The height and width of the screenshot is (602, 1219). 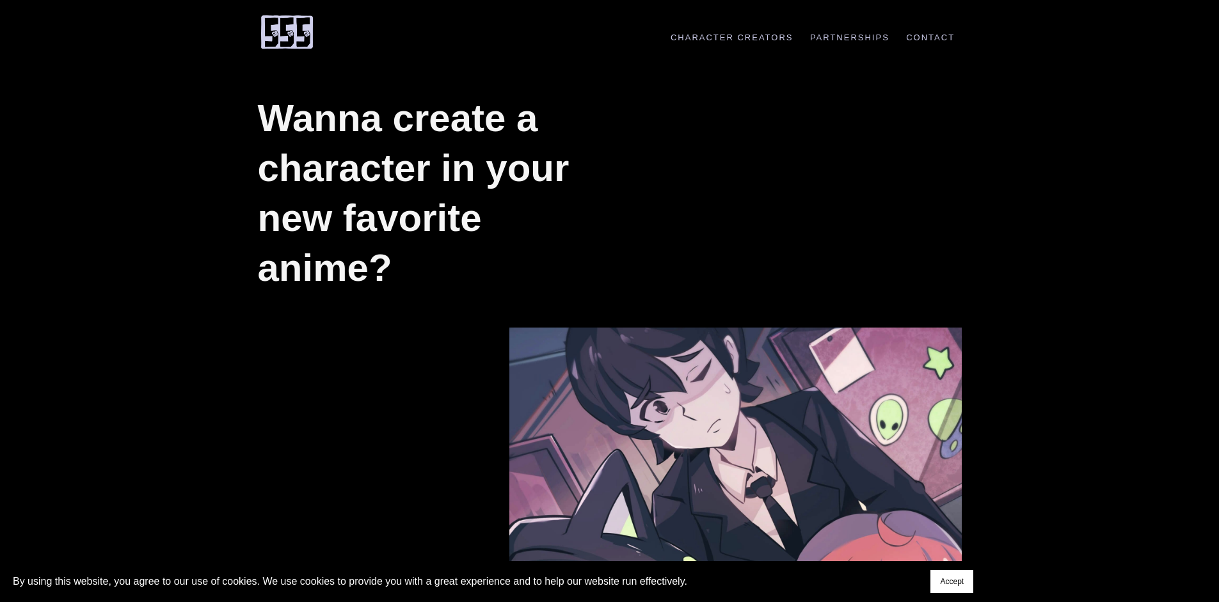 I want to click on a: 555 Comic, so click(x=287, y=29).